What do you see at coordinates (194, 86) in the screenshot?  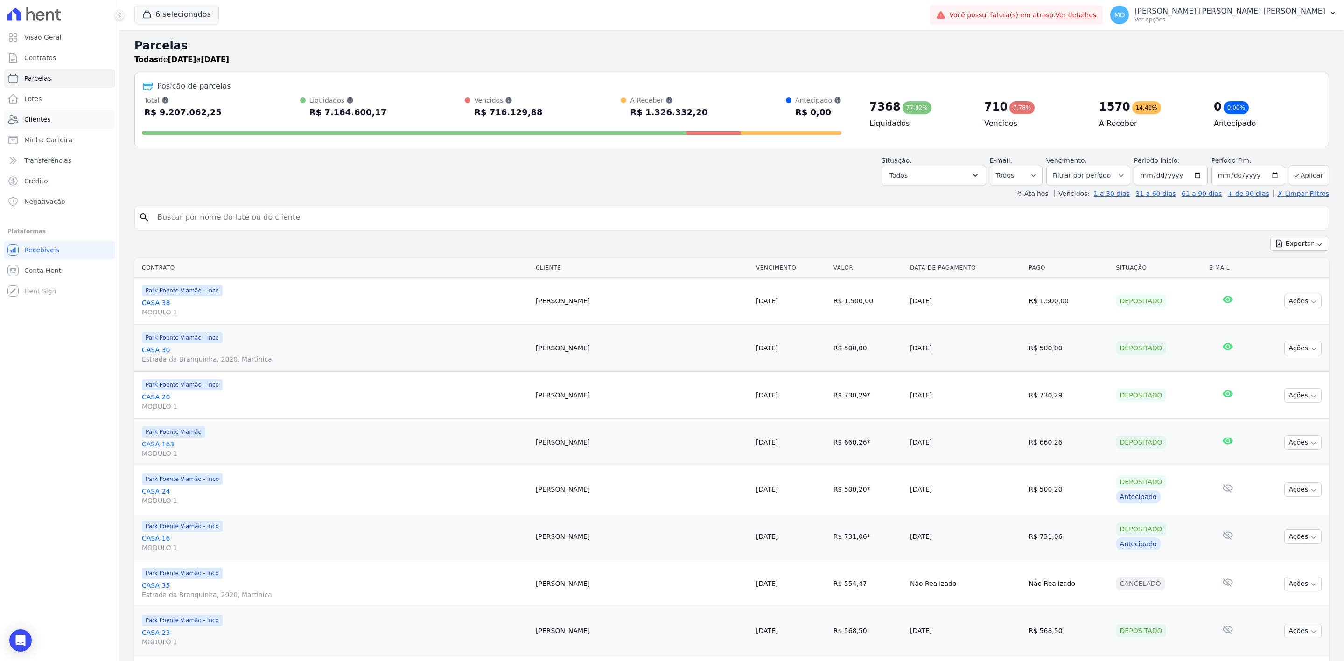 I see `div: Posição de parcelas` at bounding box center [194, 86].